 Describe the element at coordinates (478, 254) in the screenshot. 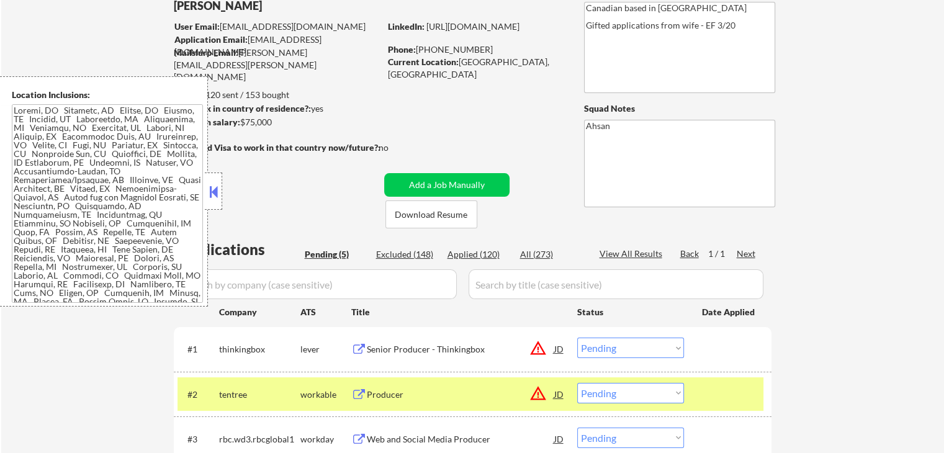

I see `div: Applied (120)` at that location.